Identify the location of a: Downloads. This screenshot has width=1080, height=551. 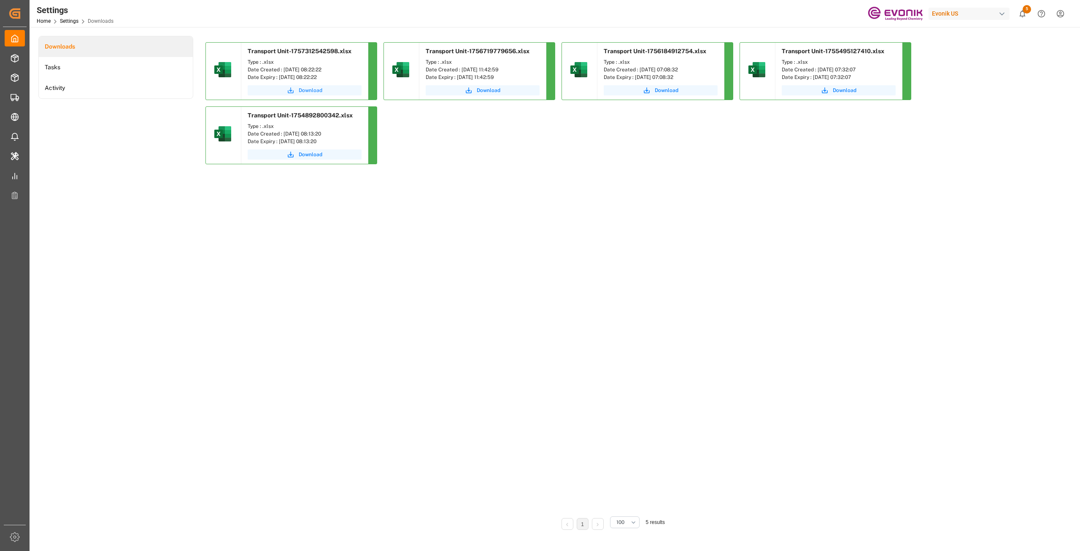
(116, 46).